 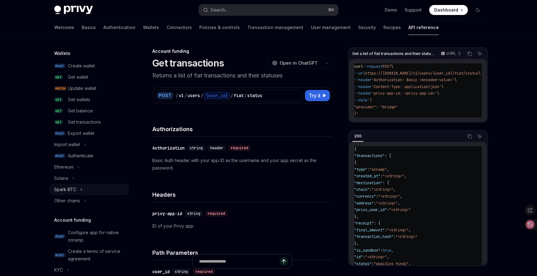 What do you see at coordinates (239, 261) in the screenshot?
I see `input: Ask a question...` at bounding box center [239, 261].